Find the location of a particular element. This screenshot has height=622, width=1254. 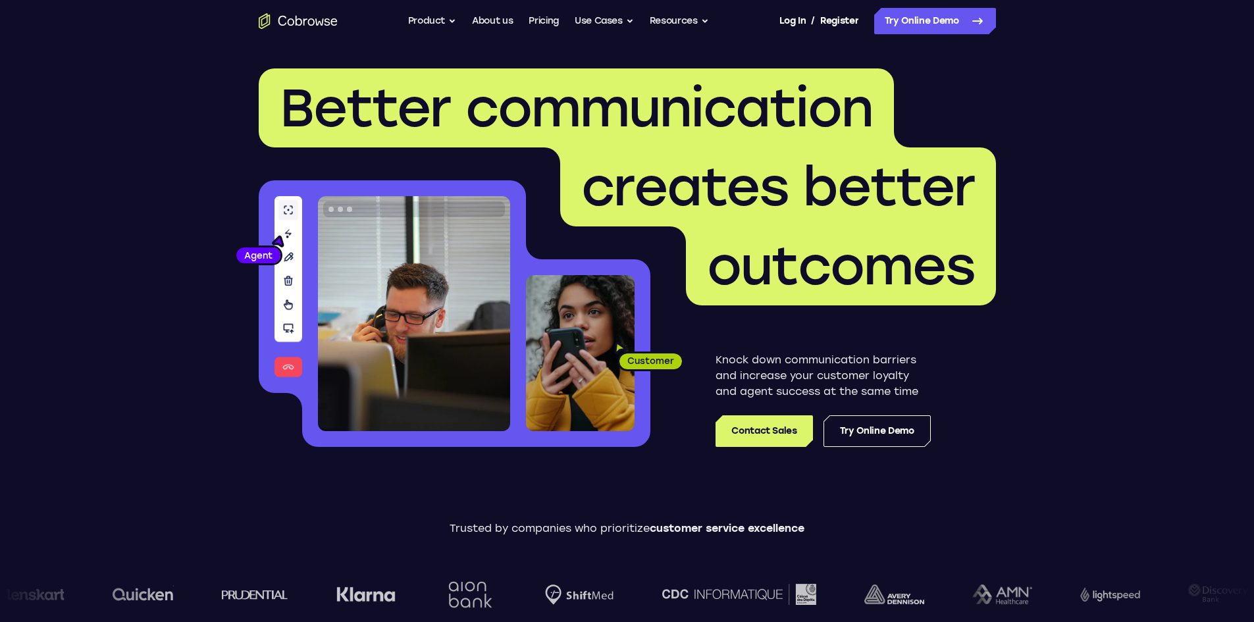

img: Lightspeed is located at coordinates (1003, 594).